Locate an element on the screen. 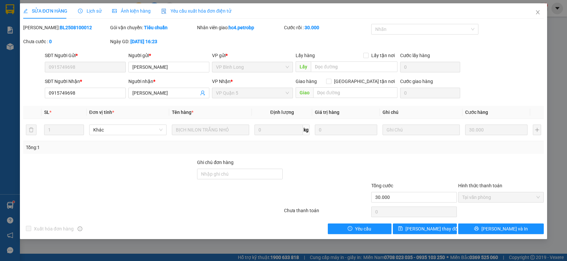 This screenshot has height=261, width=567. div: Cước rồi : is located at coordinates (327, 28).